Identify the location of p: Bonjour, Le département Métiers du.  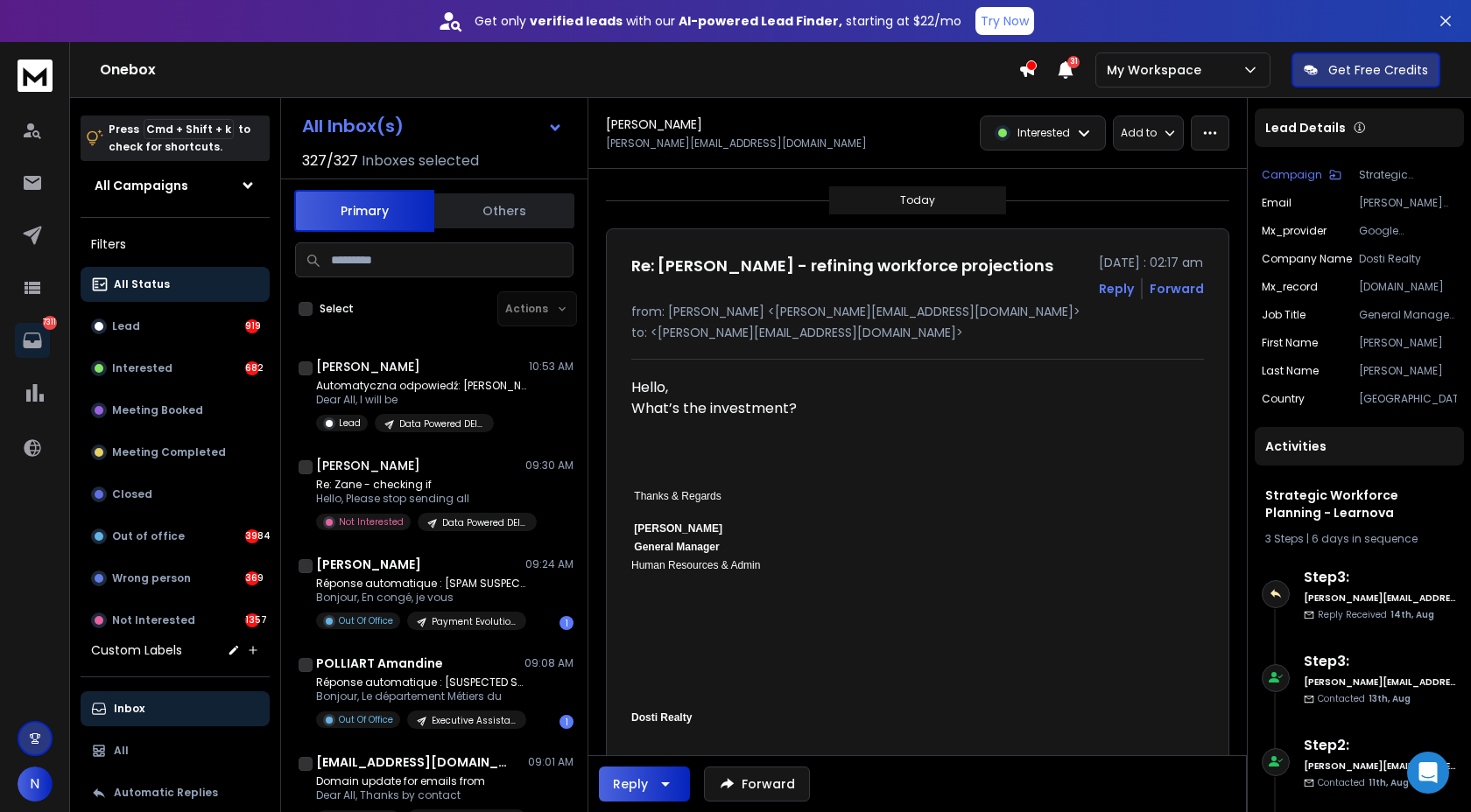
(422, 697).